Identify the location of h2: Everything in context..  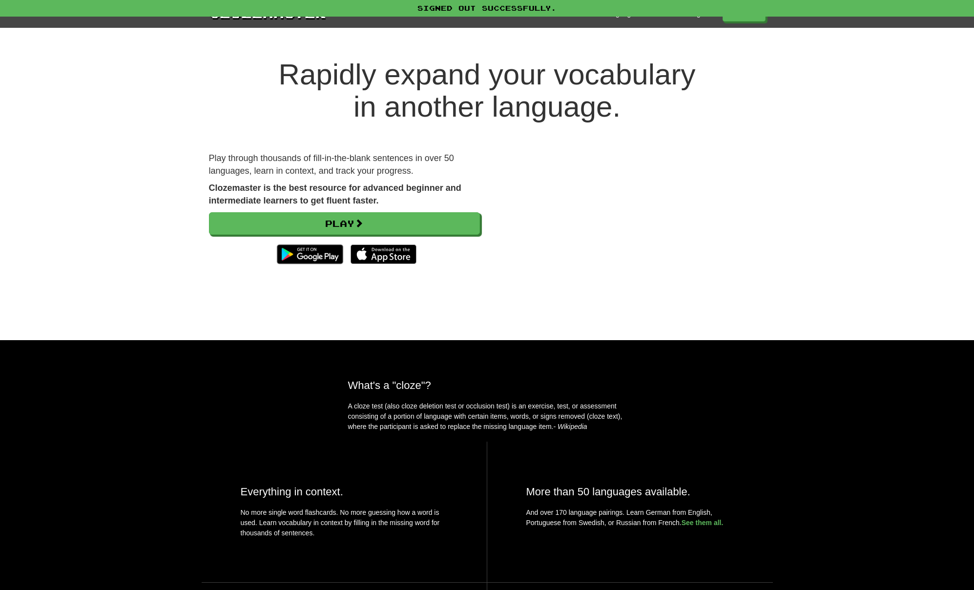
(344, 491).